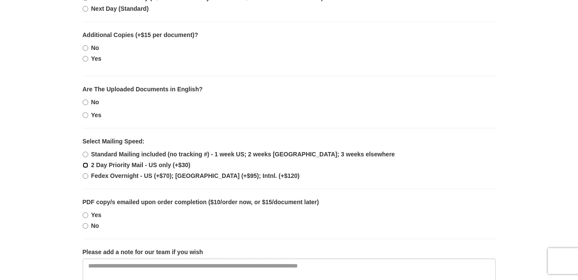 This screenshot has height=280, width=578. Describe the element at coordinates (85, 165) in the screenshot. I see `input: 2 Day Priority Mail - US only (+$30)` at that location.